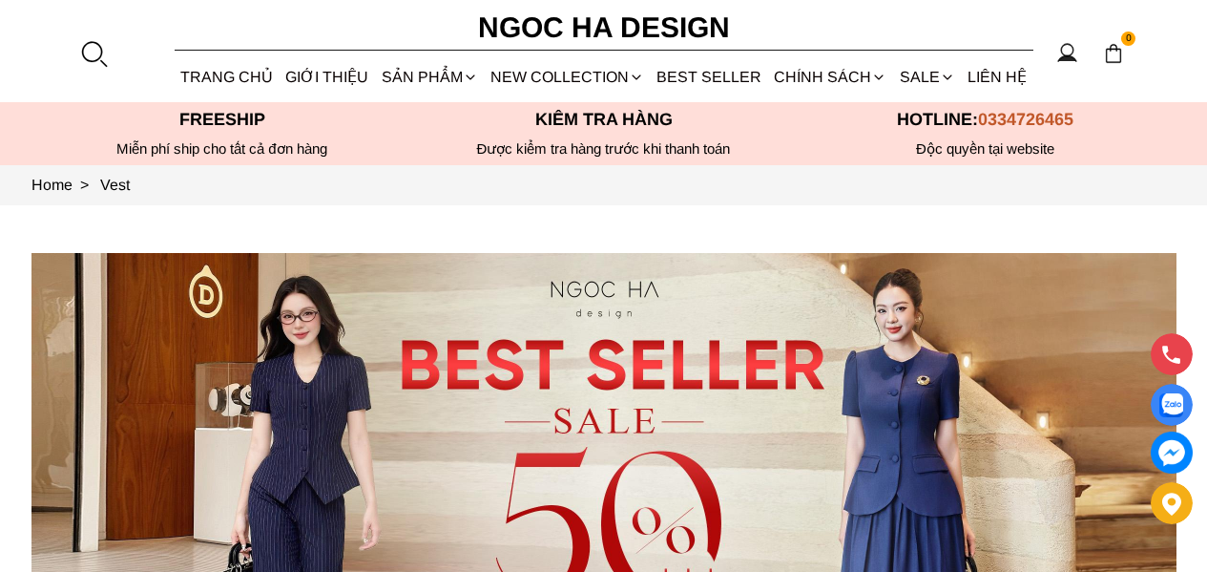 This screenshot has width=1207, height=572. I want to click on a: Ngoc Ha Design, so click(604, 28).